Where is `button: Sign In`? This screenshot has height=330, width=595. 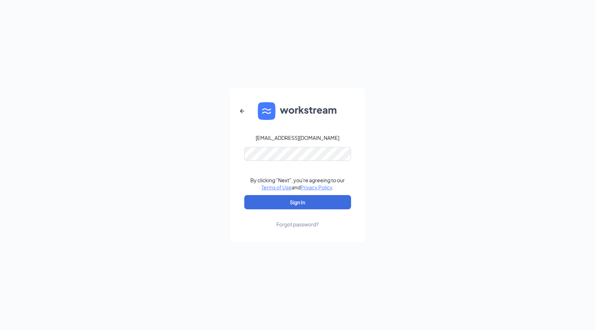 button: Sign In is located at coordinates (298, 202).